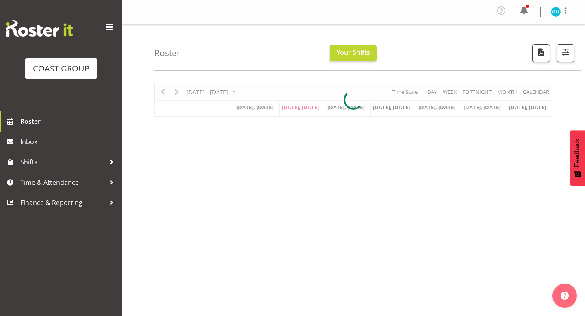  Describe the element at coordinates (63, 203) in the screenshot. I see `span: Finance & Reporting` at that location.